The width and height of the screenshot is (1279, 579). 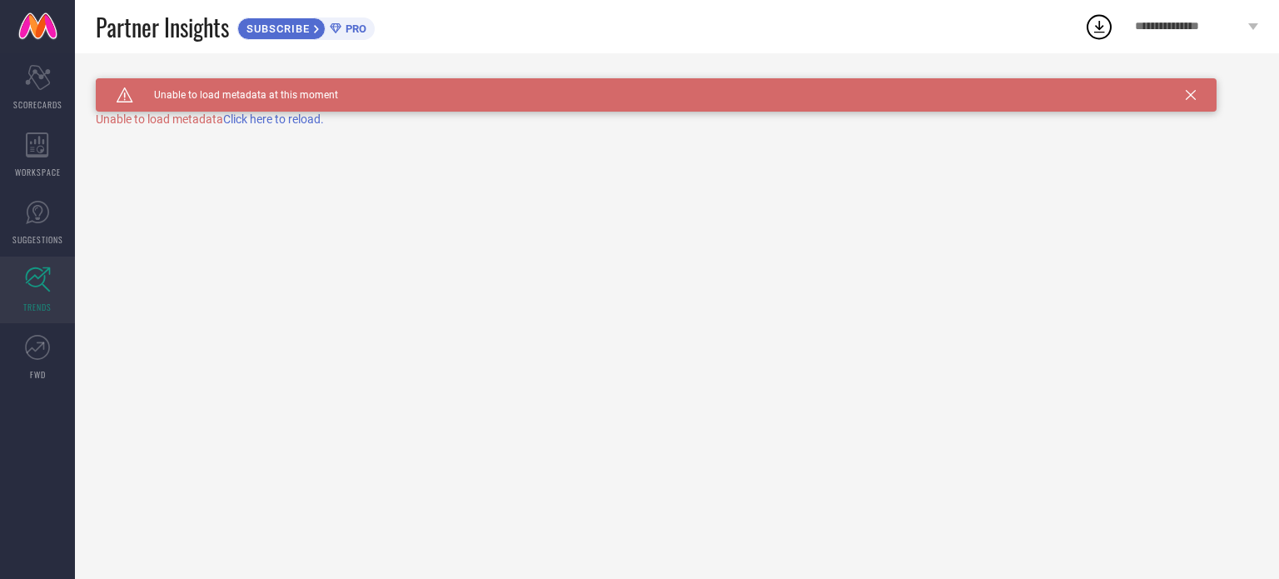 What do you see at coordinates (354, 28) in the screenshot?
I see `span: PRO` at bounding box center [354, 28].